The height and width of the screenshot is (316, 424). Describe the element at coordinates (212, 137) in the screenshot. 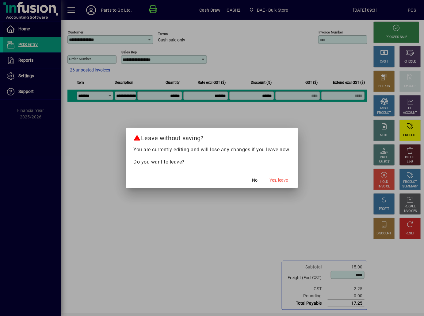

I see `h2: Leave without saving?` at that location.